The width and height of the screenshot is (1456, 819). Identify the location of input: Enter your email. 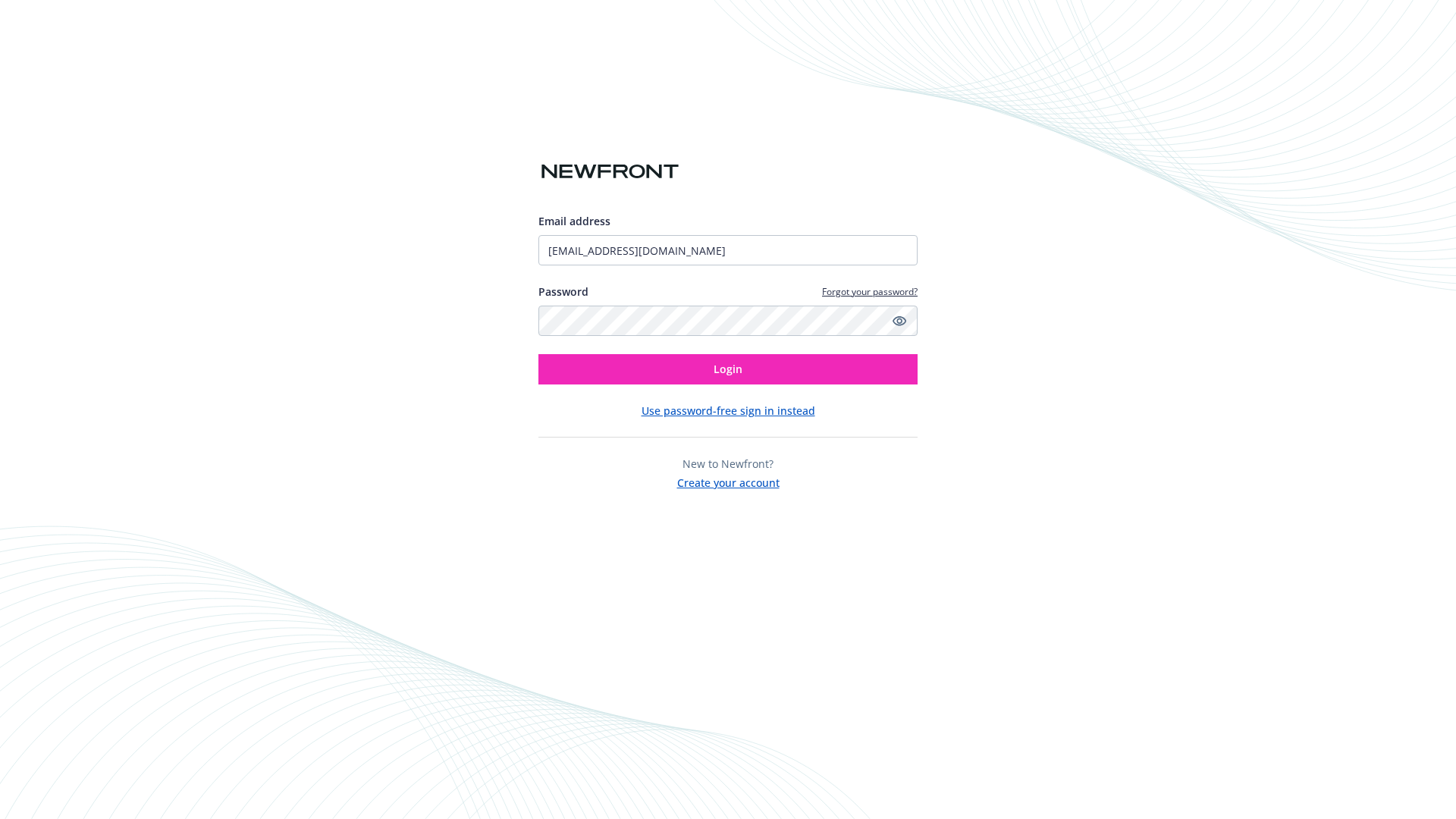
(728, 250).